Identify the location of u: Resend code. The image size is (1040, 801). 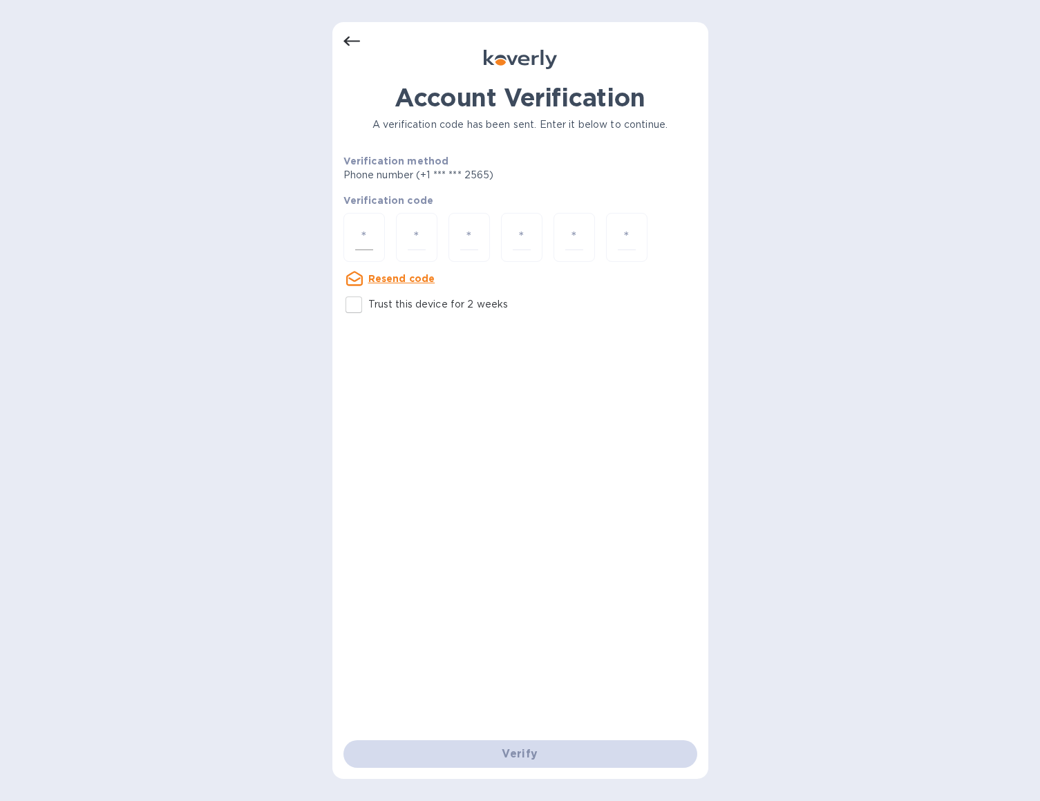
(402, 279).